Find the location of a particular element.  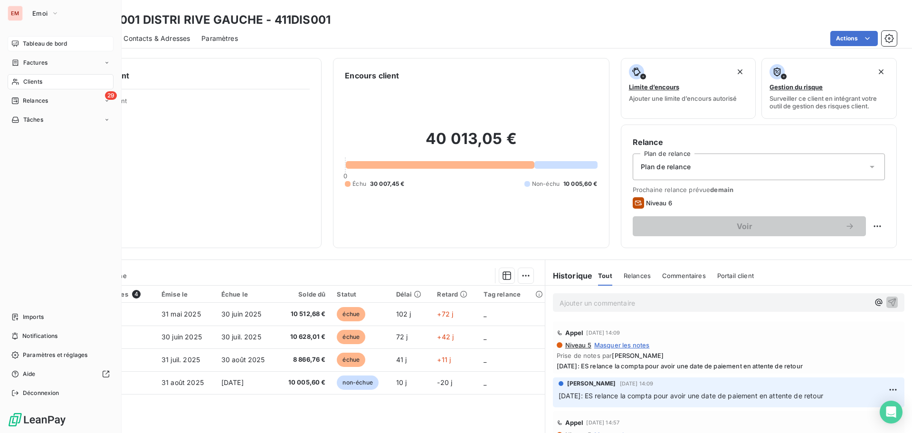

span: 30 007,45 € is located at coordinates (387, 184).